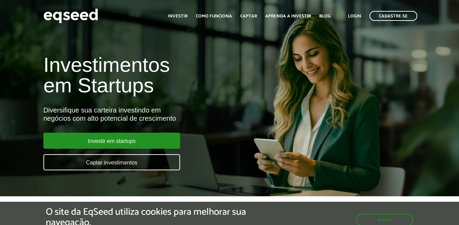  I want to click on a: Como funciona, so click(214, 16).